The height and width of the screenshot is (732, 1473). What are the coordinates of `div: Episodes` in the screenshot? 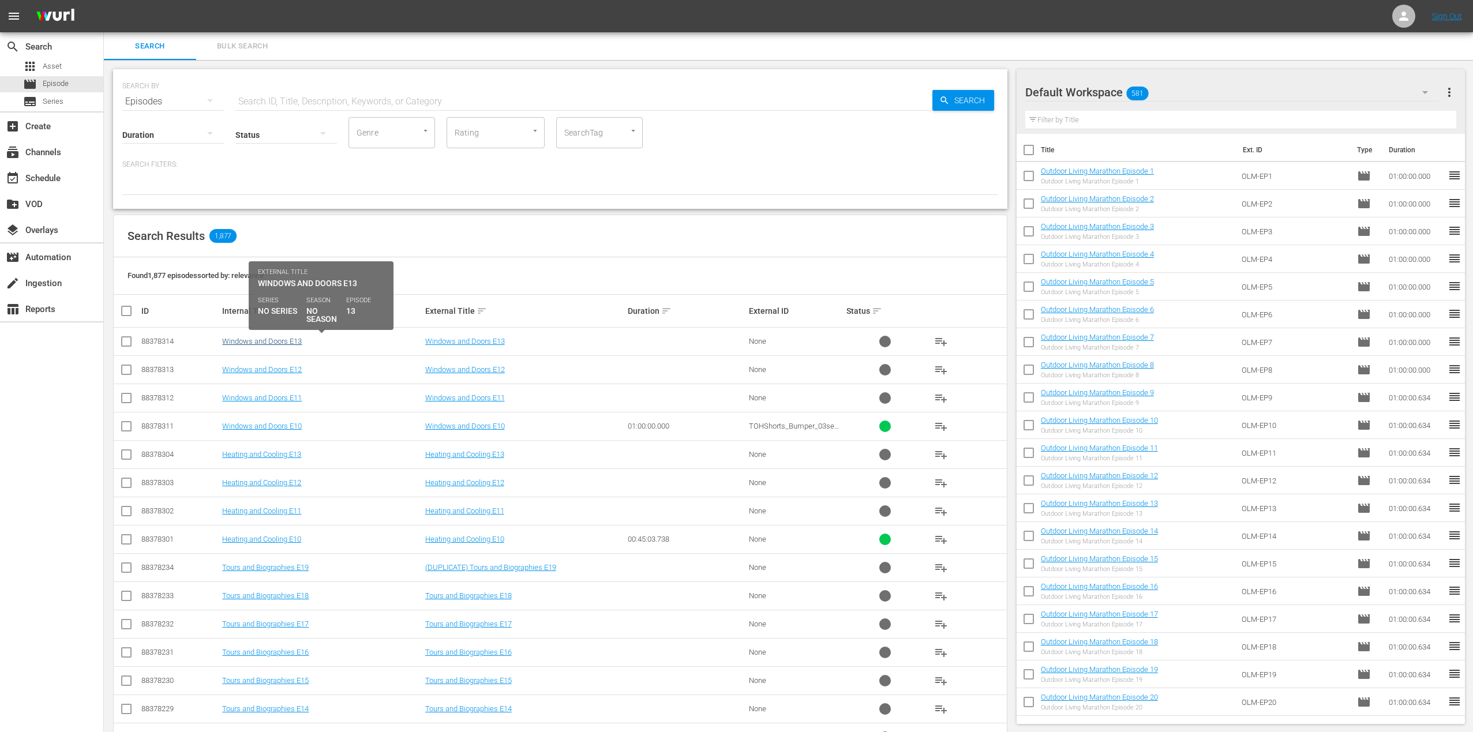 It's located at (173, 102).